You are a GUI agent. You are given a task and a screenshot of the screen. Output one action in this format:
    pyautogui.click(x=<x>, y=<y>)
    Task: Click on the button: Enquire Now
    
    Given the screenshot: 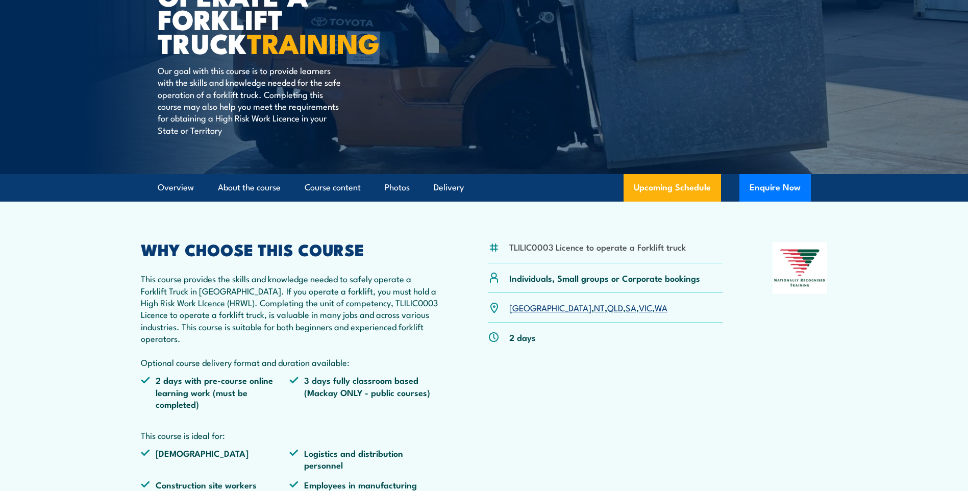 What is the action you would take?
    pyautogui.click(x=775, y=188)
    